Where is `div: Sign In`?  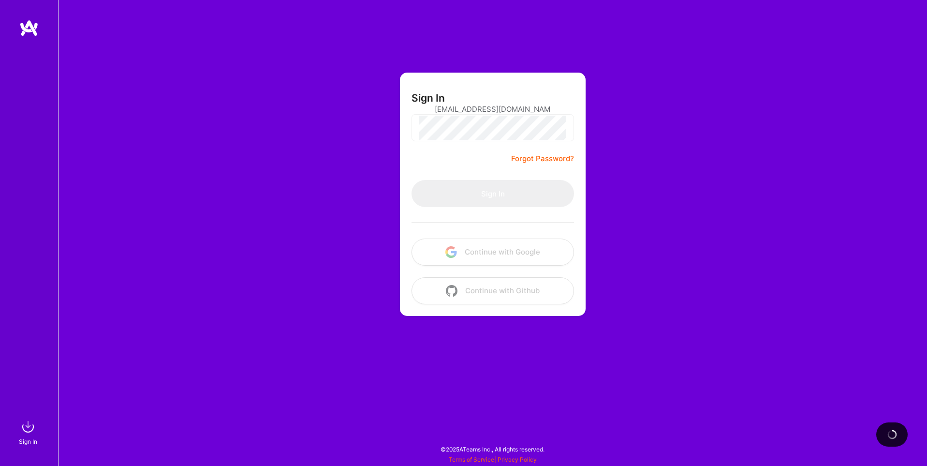
div: Sign In is located at coordinates (28, 441).